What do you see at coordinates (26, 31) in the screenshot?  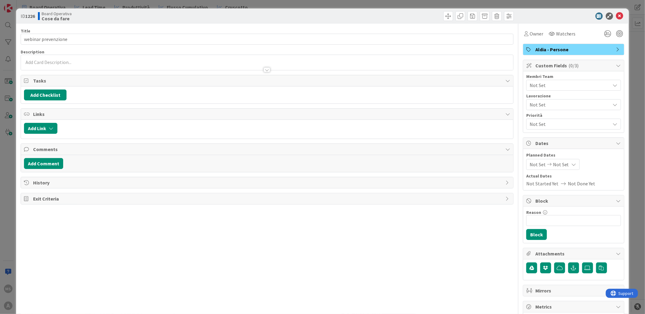 I see `label: Title` at bounding box center [26, 31].